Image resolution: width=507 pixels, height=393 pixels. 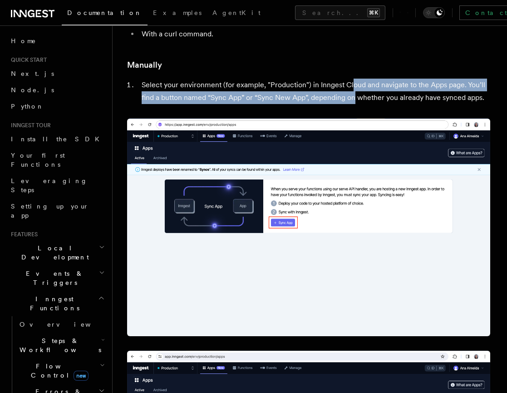 I want to click on button: Search...⌘K, so click(x=340, y=13).